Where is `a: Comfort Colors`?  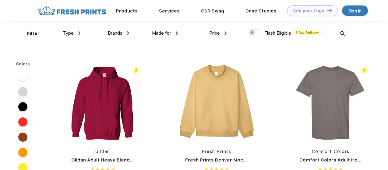 a: Comfort Colors is located at coordinates (331, 152).